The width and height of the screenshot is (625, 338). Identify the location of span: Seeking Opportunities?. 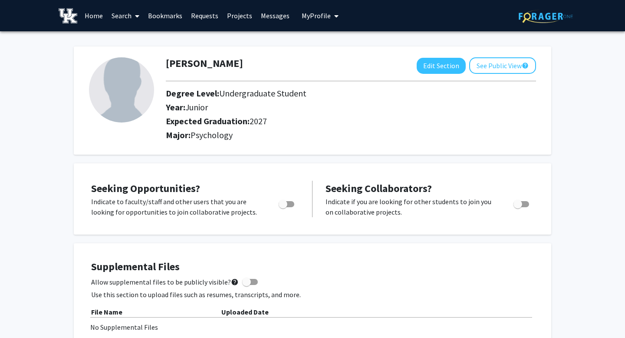
(145, 188).